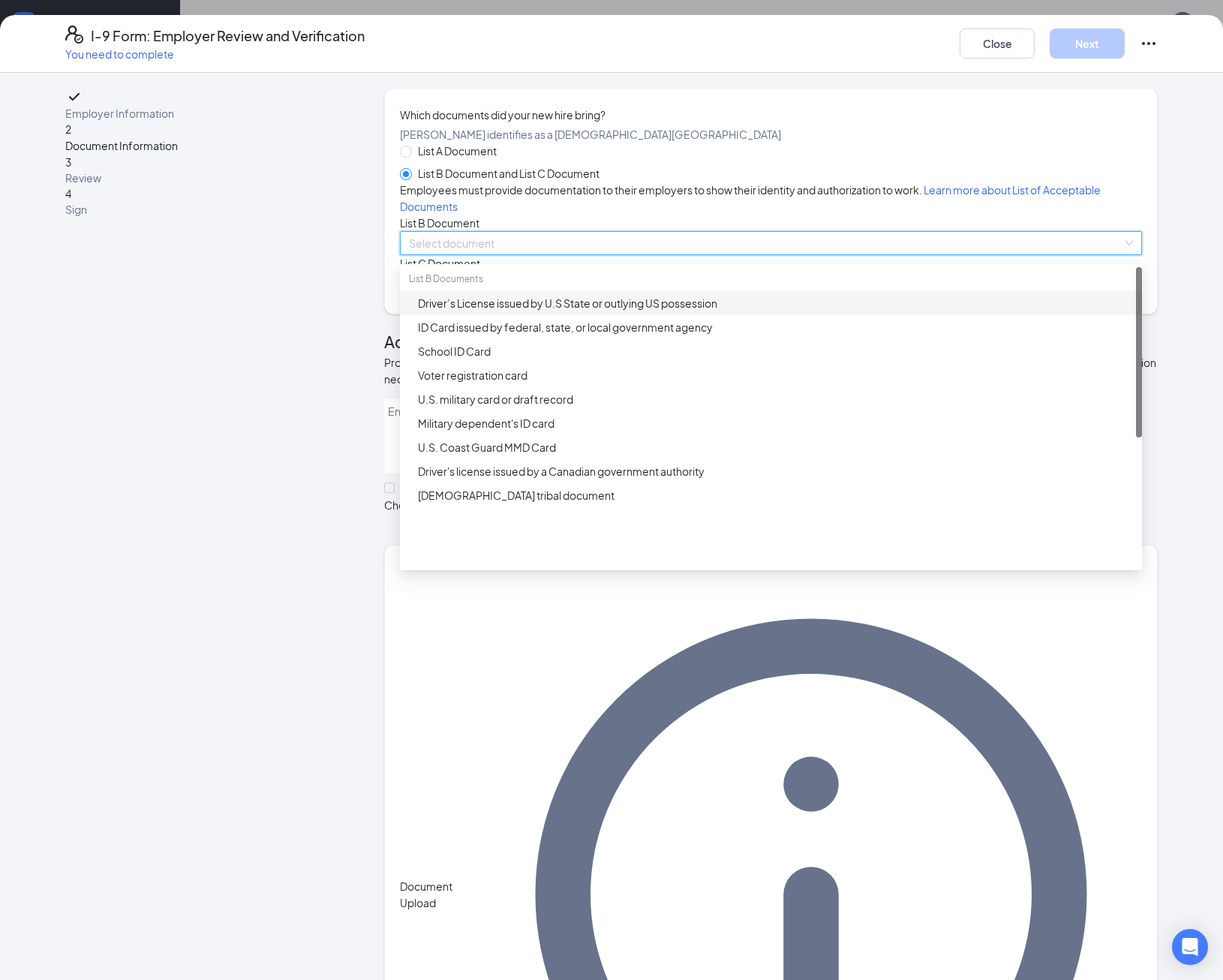 The height and width of the screenshot is (980, 1223). I want to click on span: Review, so click(202, 178).